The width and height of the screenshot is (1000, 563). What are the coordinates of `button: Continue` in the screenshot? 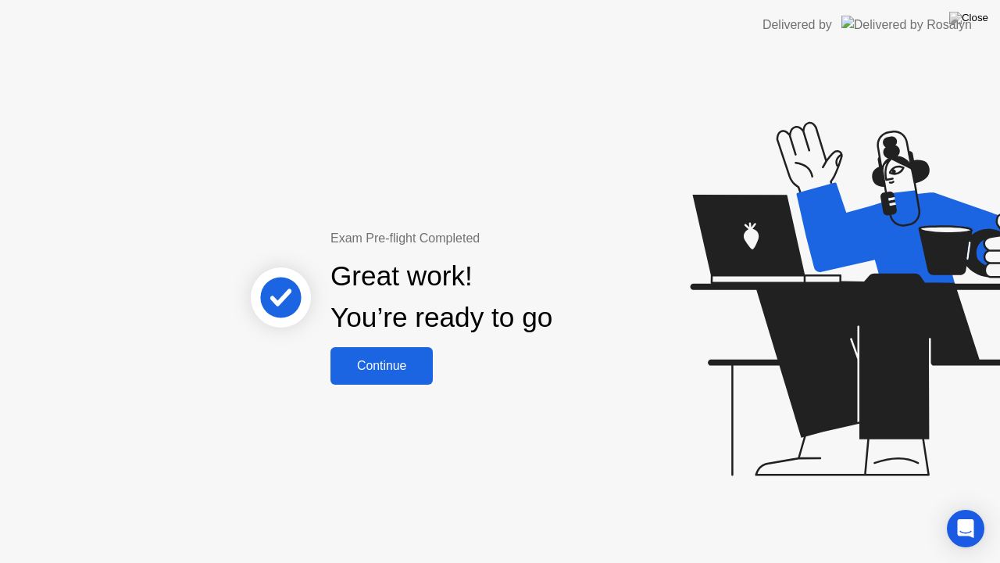 It's located at (381, 366).